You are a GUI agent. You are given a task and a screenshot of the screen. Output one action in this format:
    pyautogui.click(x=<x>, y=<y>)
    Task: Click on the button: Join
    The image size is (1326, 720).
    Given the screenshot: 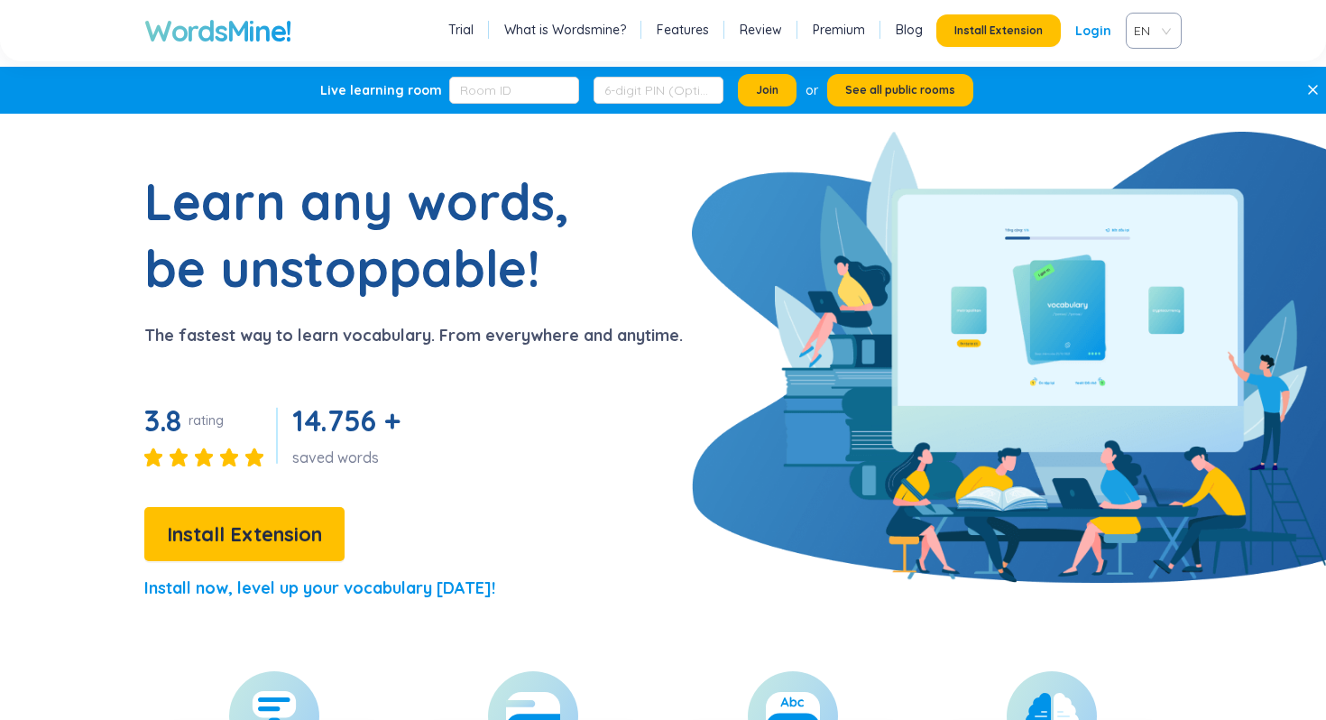 What is the action you would take?
    pyautogui.click(x=767, y=90)
    